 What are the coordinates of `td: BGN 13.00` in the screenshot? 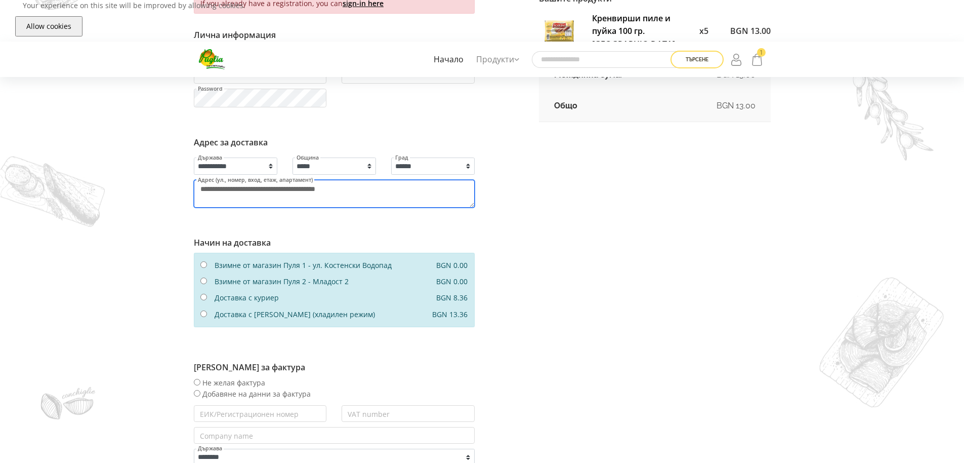 It's located at (723, 106).